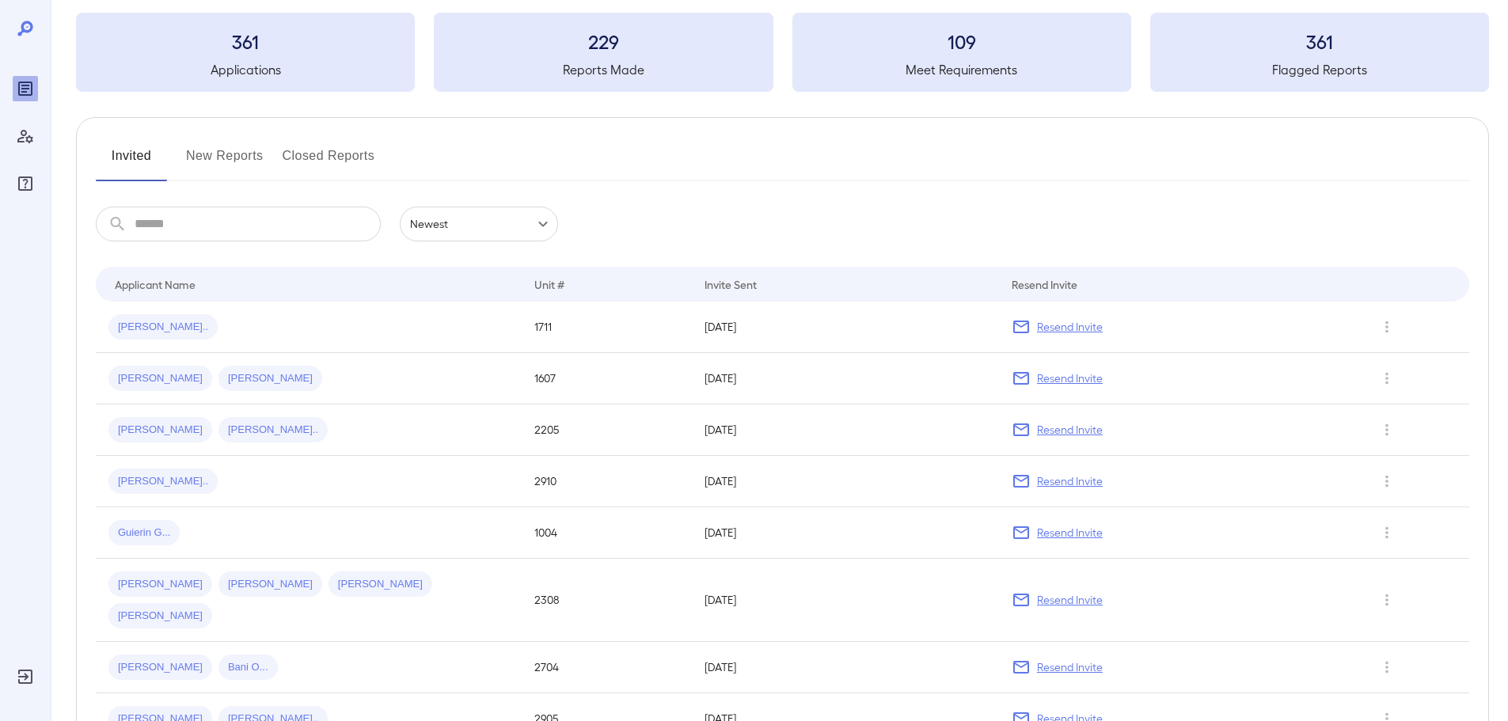  I want to click on h5: Meet Requirements, so click(962, 70).